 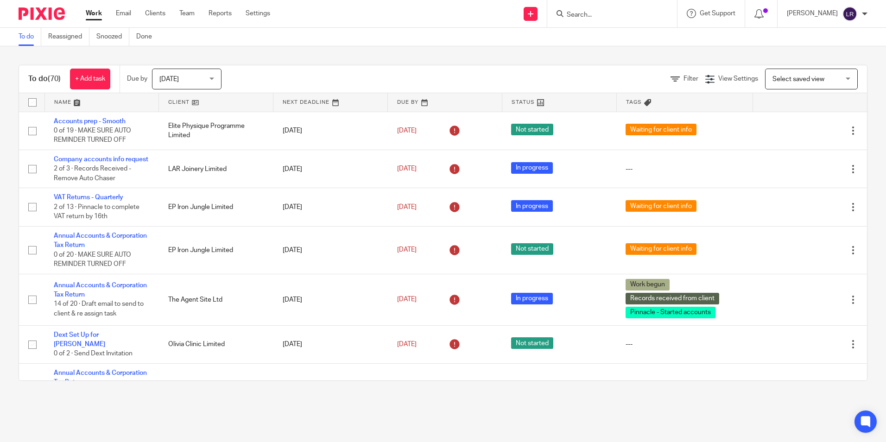 I want to click on span: 0 of 20 · MAKE SURE AUTO REMINDER TURNED OFF, so click(x=92, y=259).